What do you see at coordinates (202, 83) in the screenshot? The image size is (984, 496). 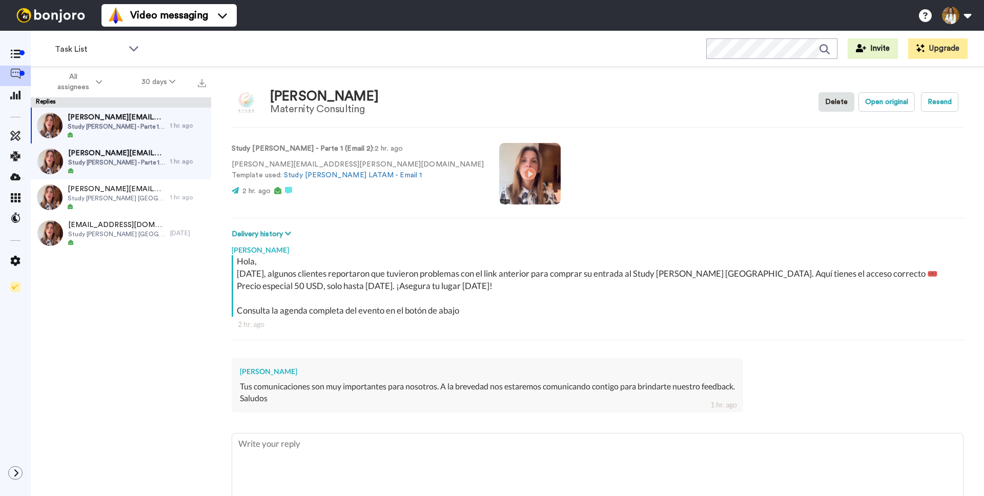 I see `img: export.svg` at bounding box center [202, 83].